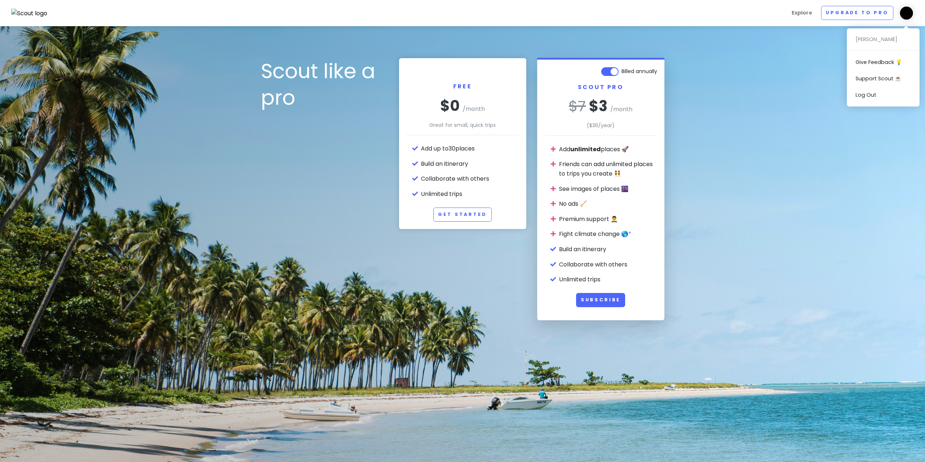 Image resolution: width=925 pixels, height=462 pixels. I want to click on del: $ 7, so click(577, 106).